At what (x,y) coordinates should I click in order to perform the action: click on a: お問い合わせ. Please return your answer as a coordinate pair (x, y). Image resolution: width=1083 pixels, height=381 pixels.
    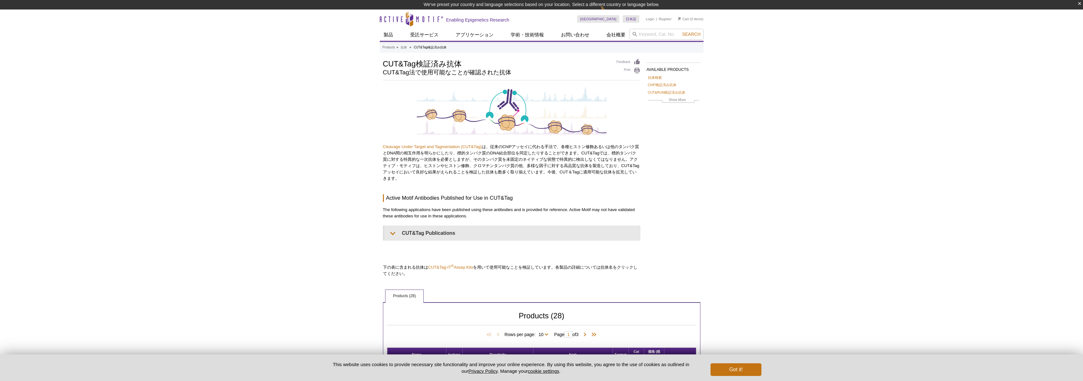
    Looking at the image, I should click on (575, 35).